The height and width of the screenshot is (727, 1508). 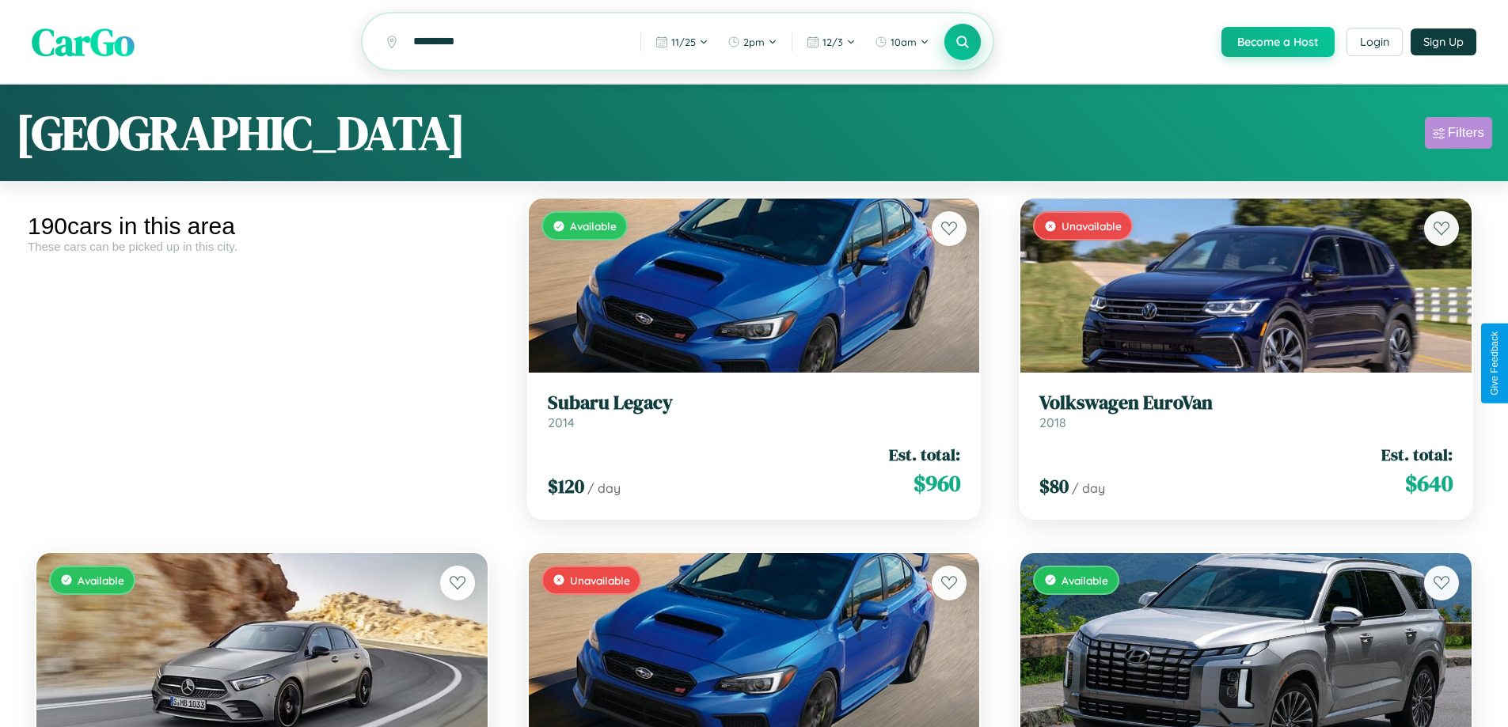 I want to click on span: $ 80, so click(x=1053, y=486).